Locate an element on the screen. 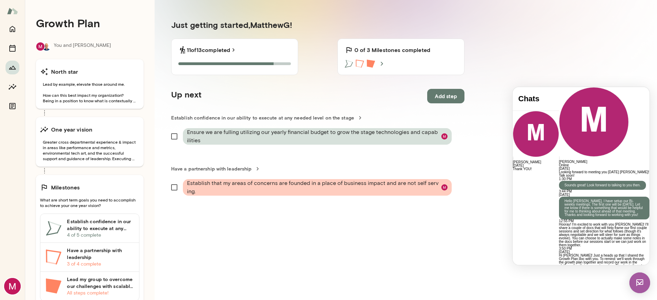 This screenshot has height=300, width=657. h5: Up next is located at coordinates (186, 96).